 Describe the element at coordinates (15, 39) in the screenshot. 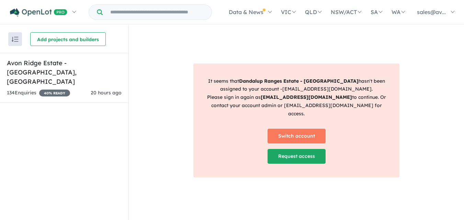

I see `img: sort.svg` at that location.